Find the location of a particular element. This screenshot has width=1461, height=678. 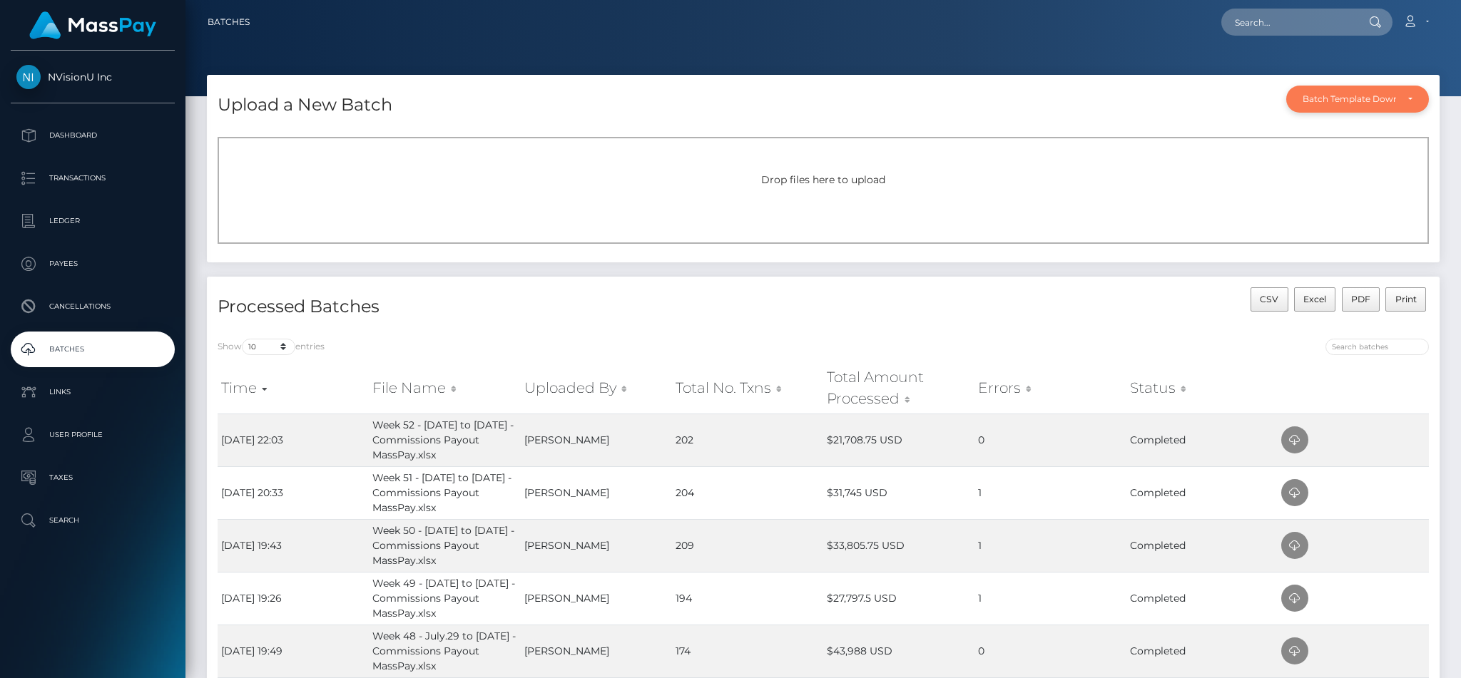

span: Excel is located at coordinates (1314, 299).